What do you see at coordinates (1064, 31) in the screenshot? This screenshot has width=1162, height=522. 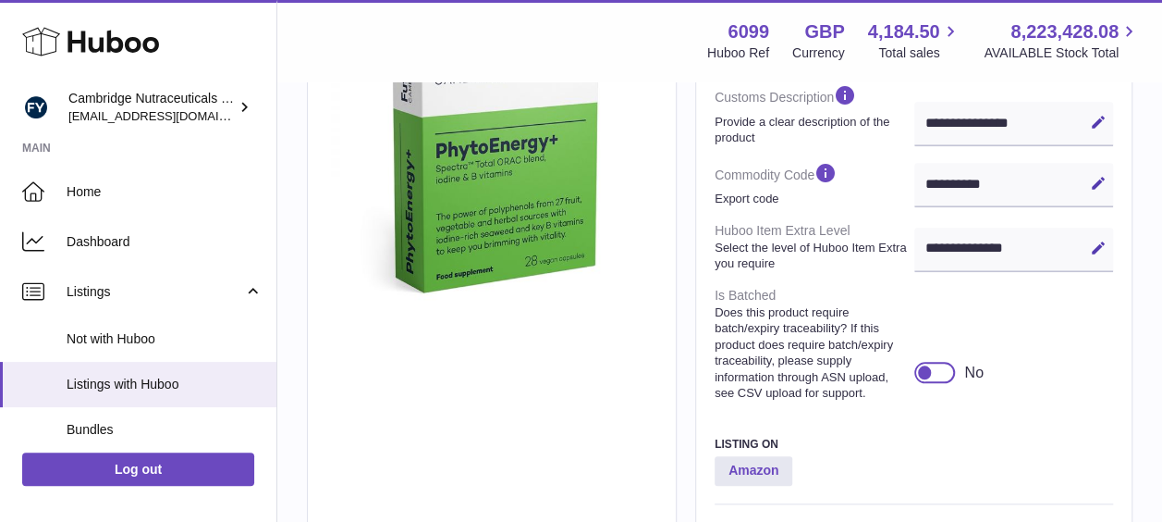 I see `span: 8,223,428.08` at bounding box center [1064, 31].